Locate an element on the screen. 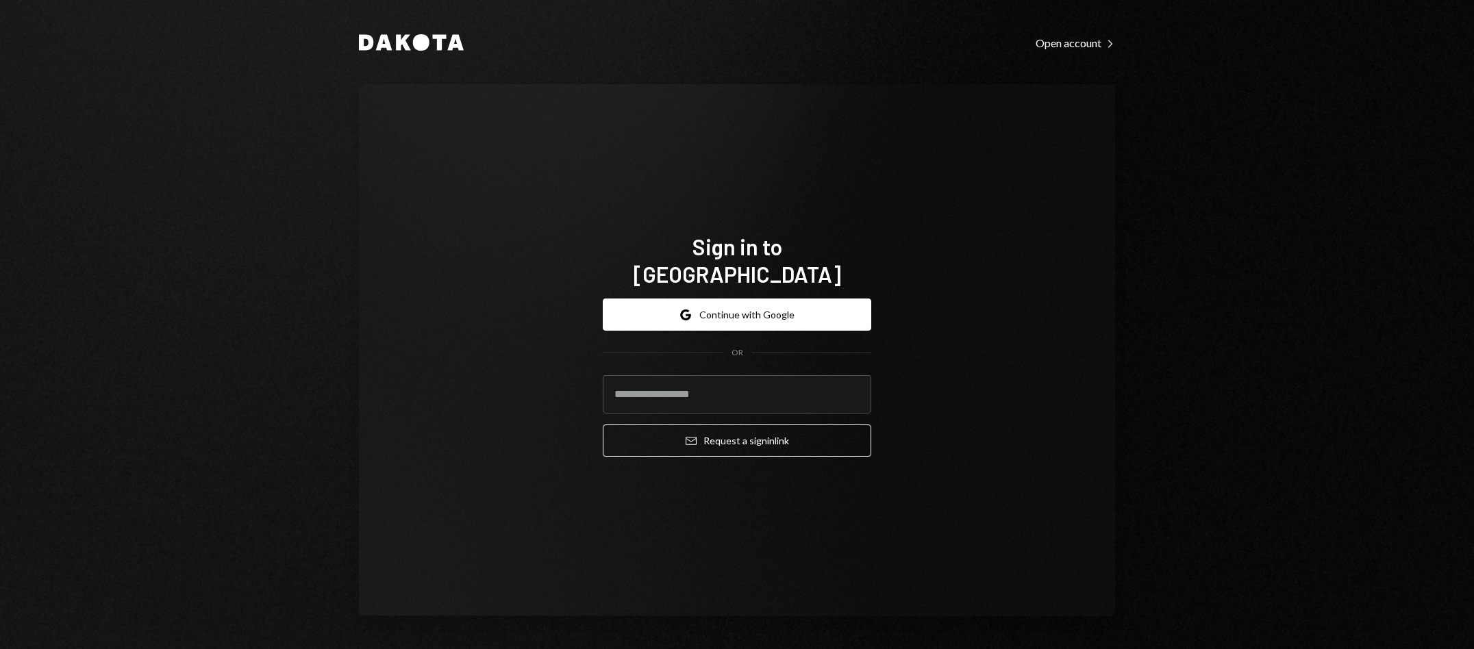  a: Open account is located at coordinates (1075, 42).